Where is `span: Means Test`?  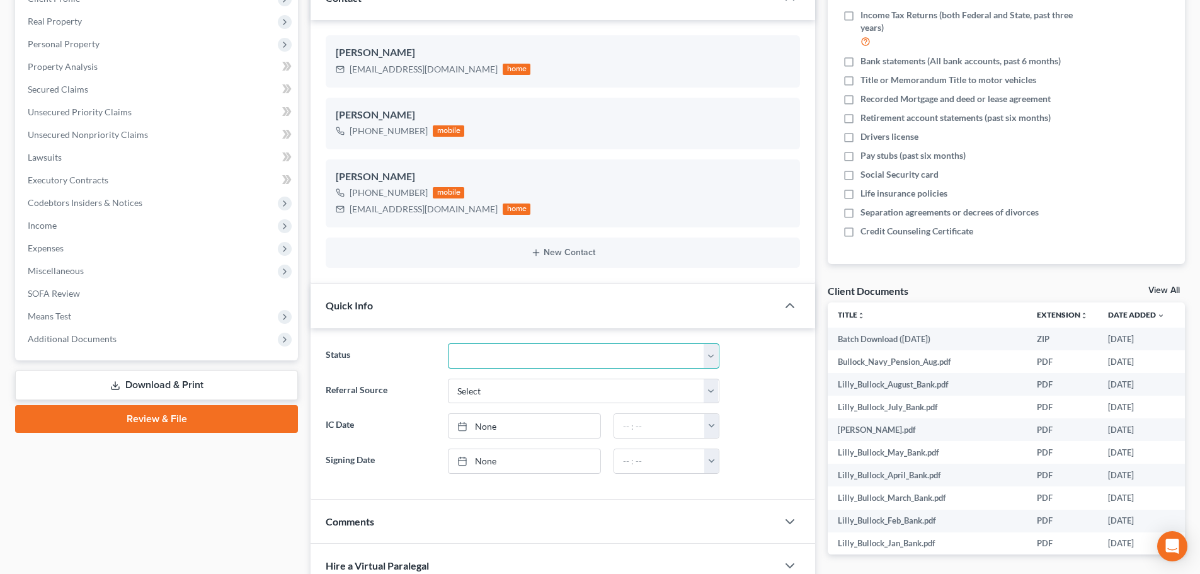
span: Means Test is located at coordinates (49, 316).